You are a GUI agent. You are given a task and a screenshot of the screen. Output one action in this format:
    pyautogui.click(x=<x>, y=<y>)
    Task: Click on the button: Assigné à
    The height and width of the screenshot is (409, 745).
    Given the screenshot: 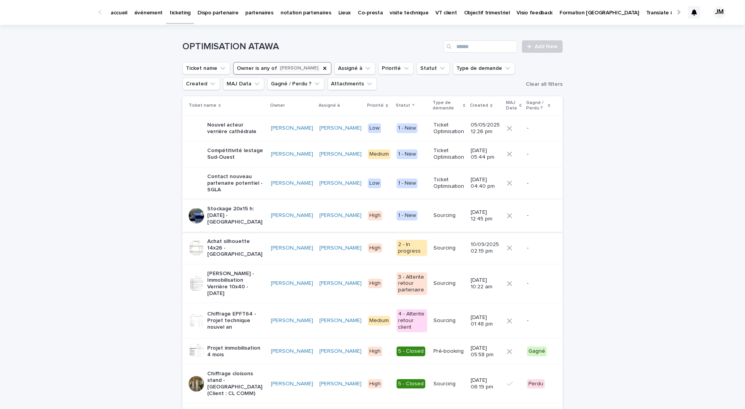 What is the action you would take?
    pyautogui.click(x=355, y=68)
    